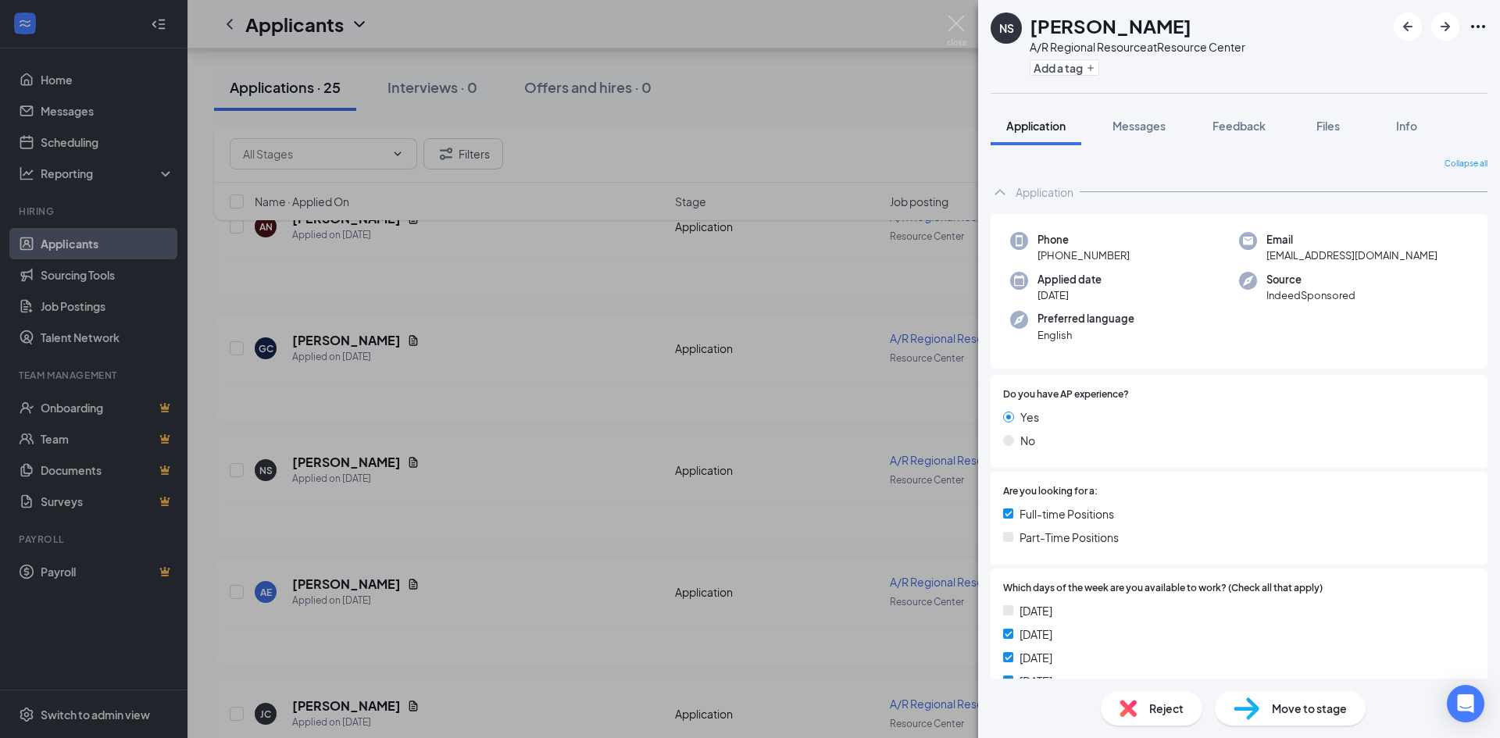 The width and height of the screenshot is (1500, 738). Describe the element at coordinates (1086, 319) in the screenshot. I see `span: Preferred language` at that location.